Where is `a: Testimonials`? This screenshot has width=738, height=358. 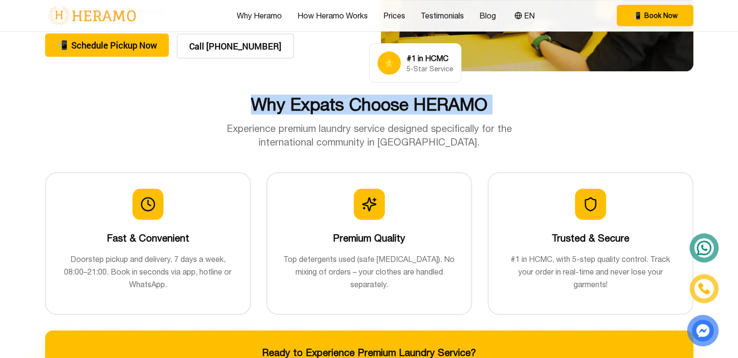 a: Testimonials is located at coordinates (442, 16).